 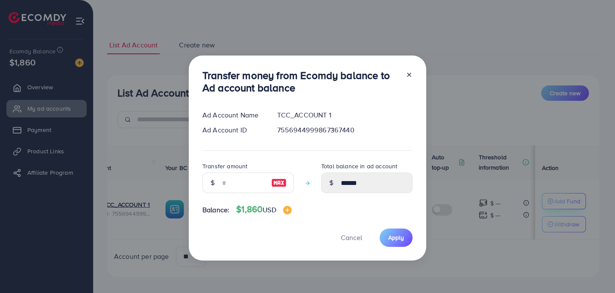 What do you see at coordinates (269, 210) in the screenshot?
I see `span: USD` at bounding box center [269, 210].